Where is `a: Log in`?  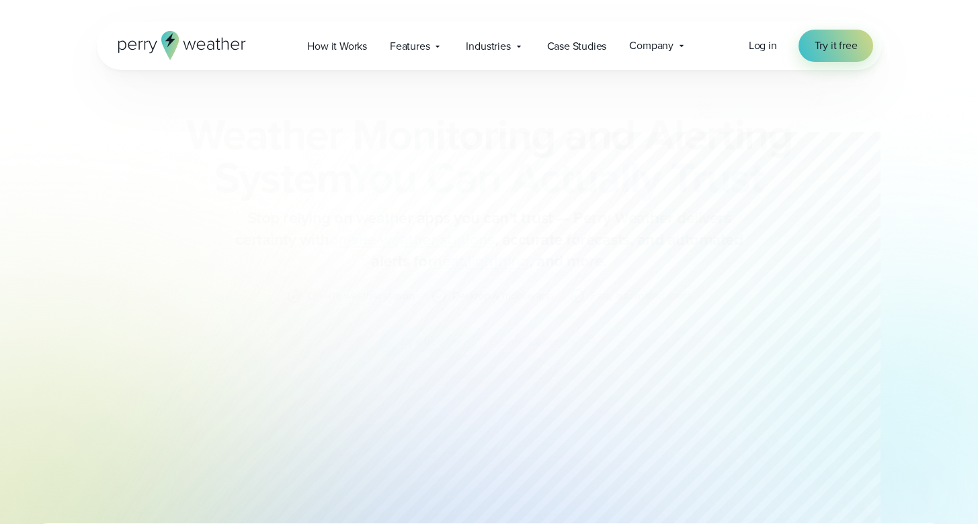
a: Log in is located at coordinates (763, 46).